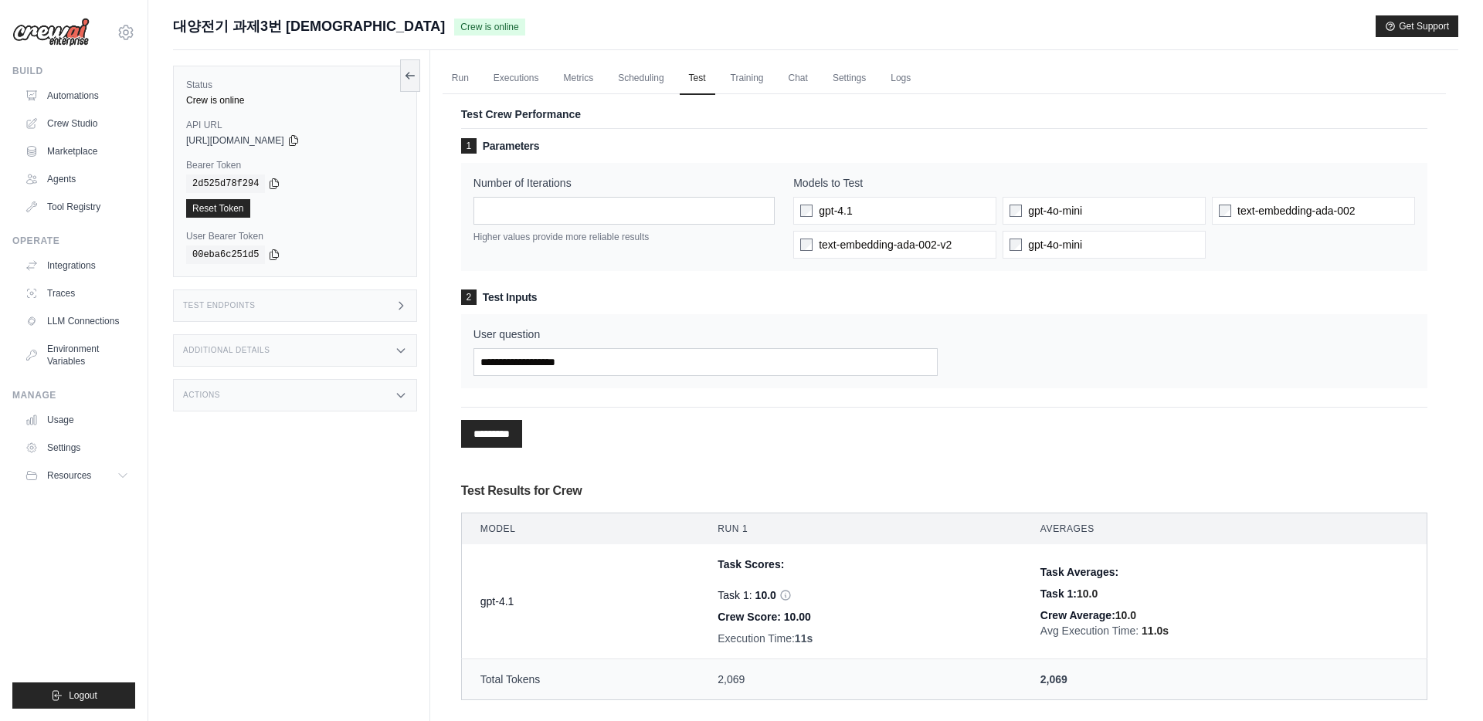 The image size is (1483, 721). What do you see at coordinates (944, 297) in the screenshot?
I see `h3: Test Inputs` at bounding box center [944, 297].